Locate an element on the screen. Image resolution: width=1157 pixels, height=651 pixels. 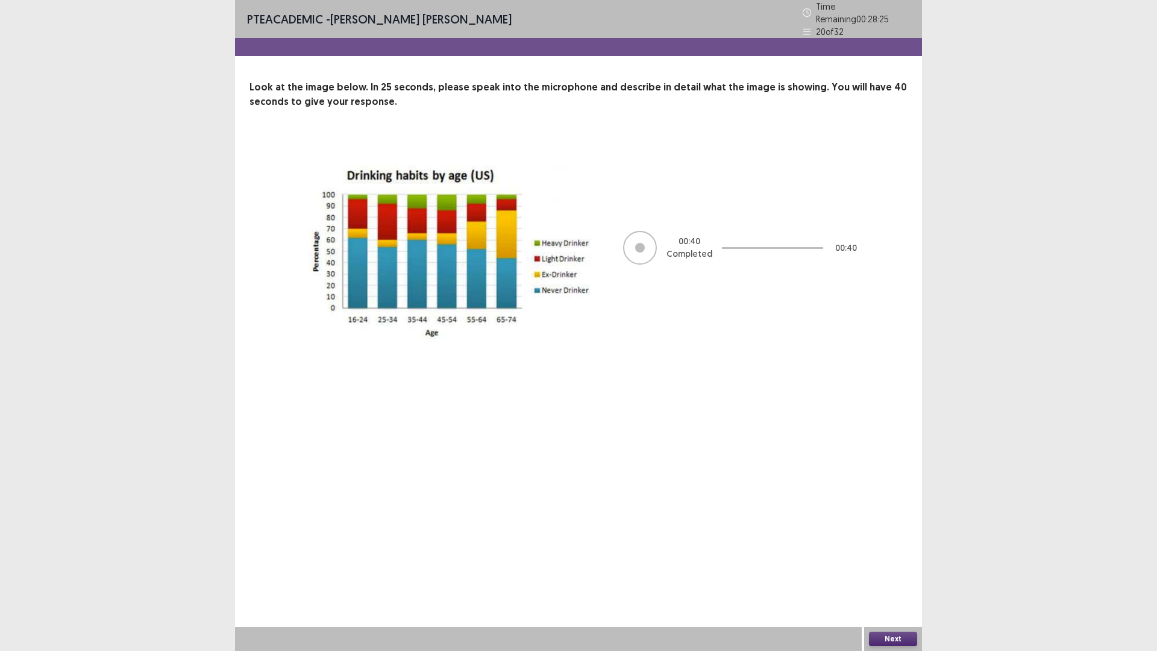
p: Completed is located at coordinates (689, 254).